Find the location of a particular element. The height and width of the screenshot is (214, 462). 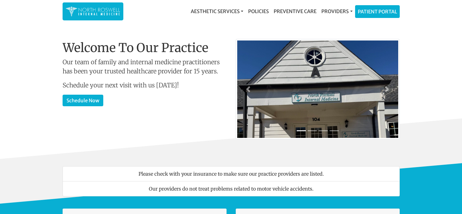

a: Schedule Now is located at coordinates (83, 100).